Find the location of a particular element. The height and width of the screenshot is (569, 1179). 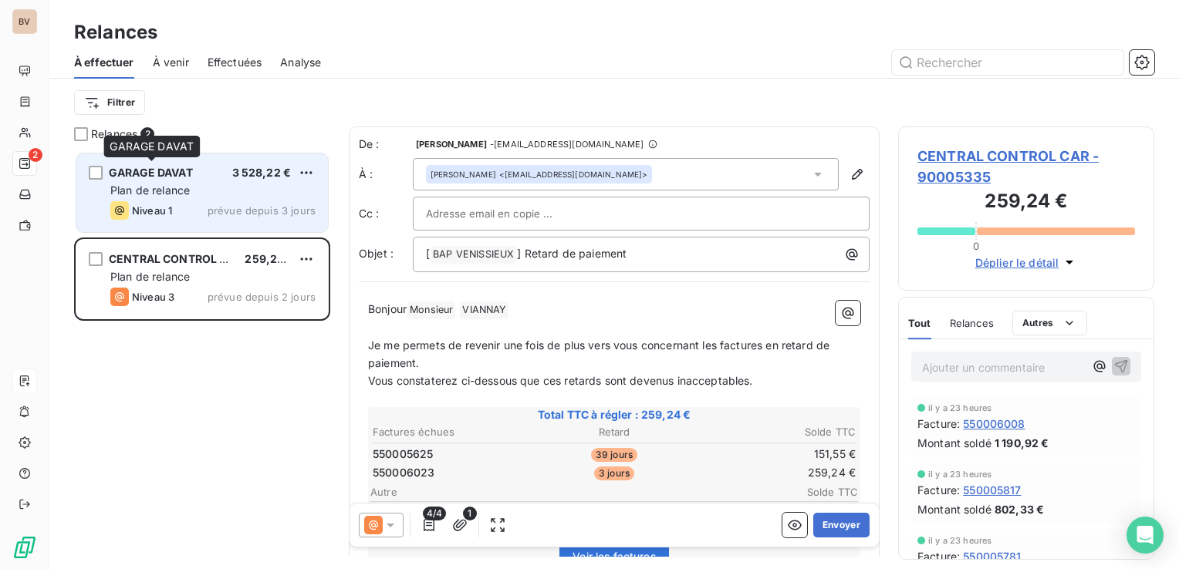

span: 802,33 € is located at coordinates (1019, 509).